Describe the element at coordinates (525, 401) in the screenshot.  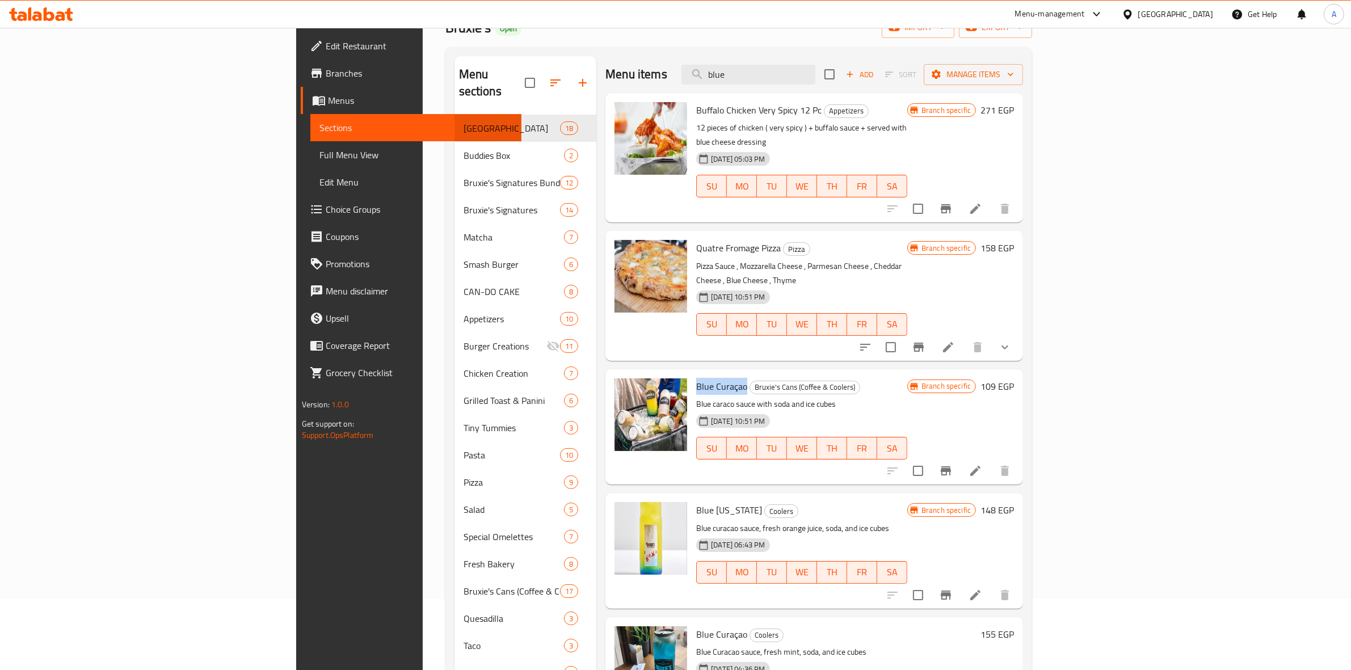
I see `div: Grilled Toast & Panini6` at that location.